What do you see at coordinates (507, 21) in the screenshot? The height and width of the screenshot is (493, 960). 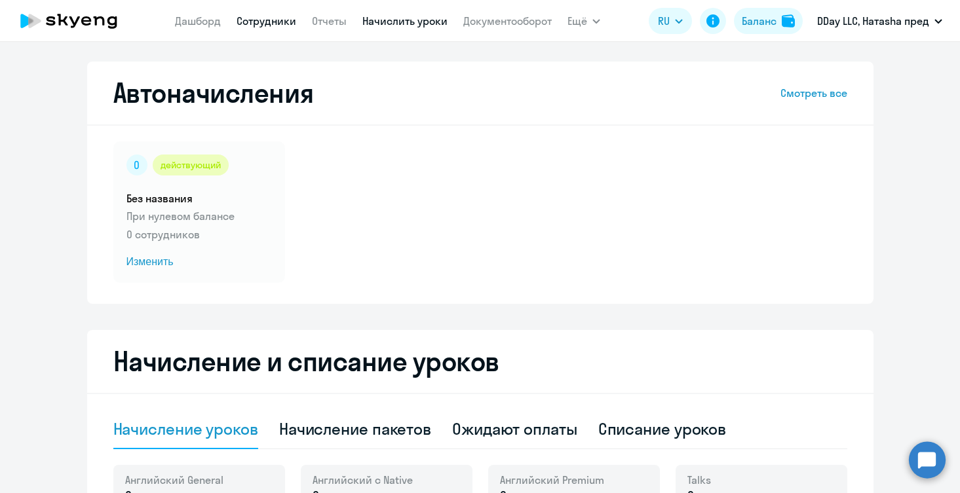 I see `a: Документооборот` at bounding box center [507, 21].